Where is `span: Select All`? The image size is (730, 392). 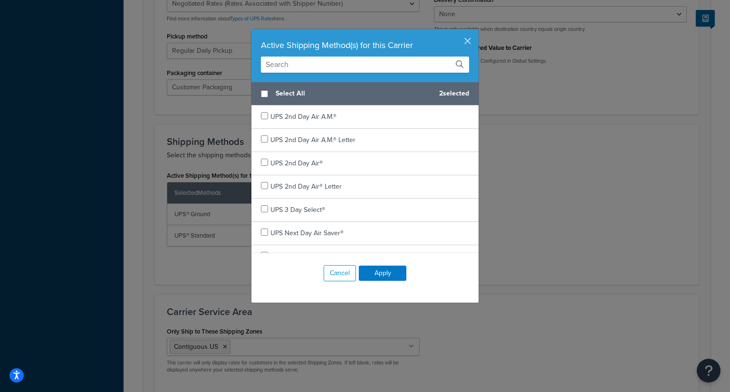 span: Select All is located at coordinates (354, 94).